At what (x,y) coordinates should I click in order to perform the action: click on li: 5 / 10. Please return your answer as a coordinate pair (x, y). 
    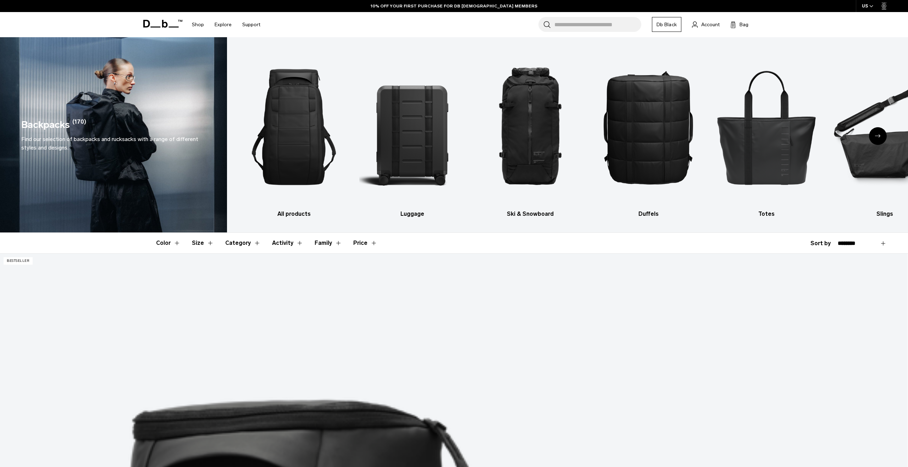
    Looking at the image, I should click on (766, 133).